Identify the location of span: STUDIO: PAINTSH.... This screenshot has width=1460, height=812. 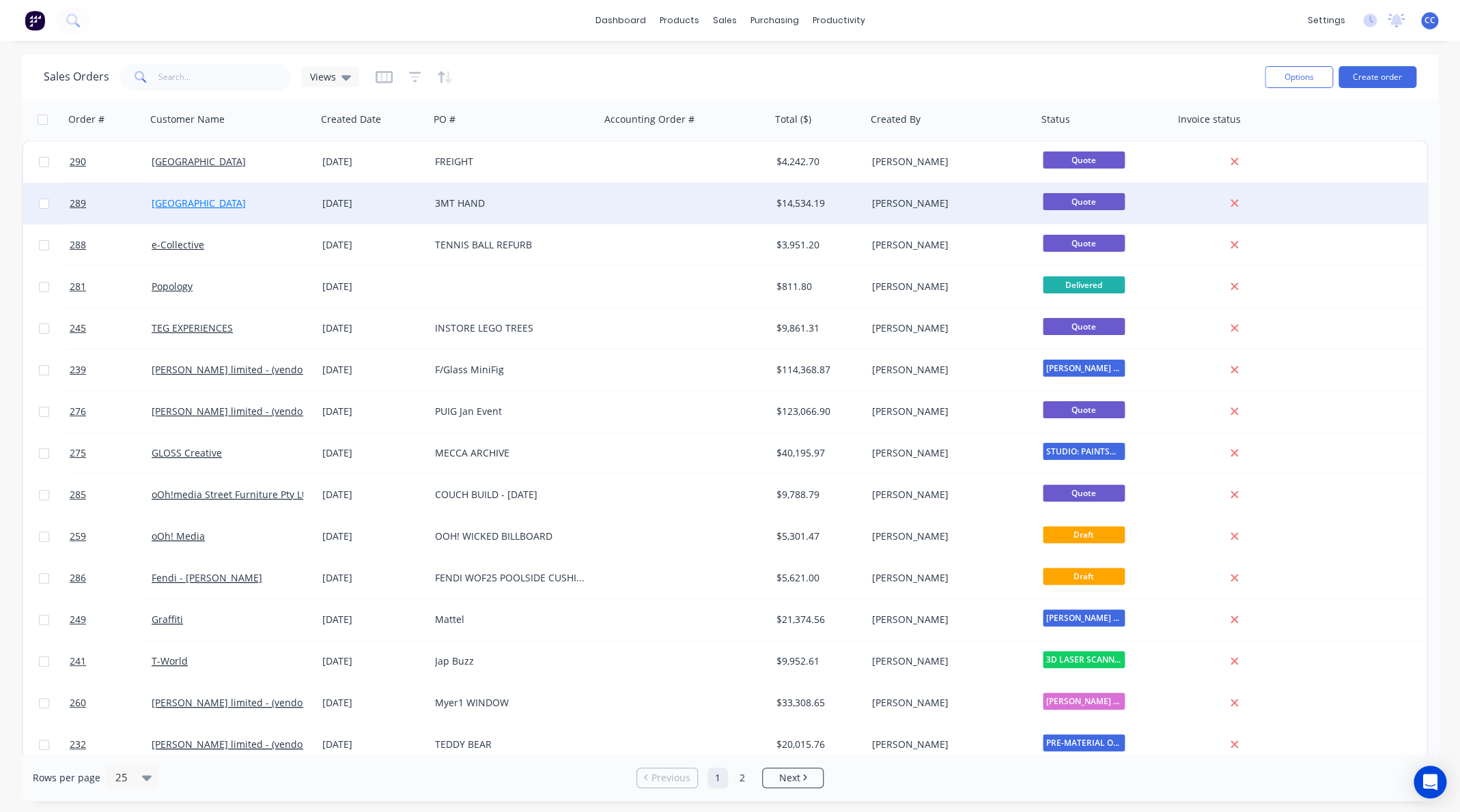
(1084, 451).